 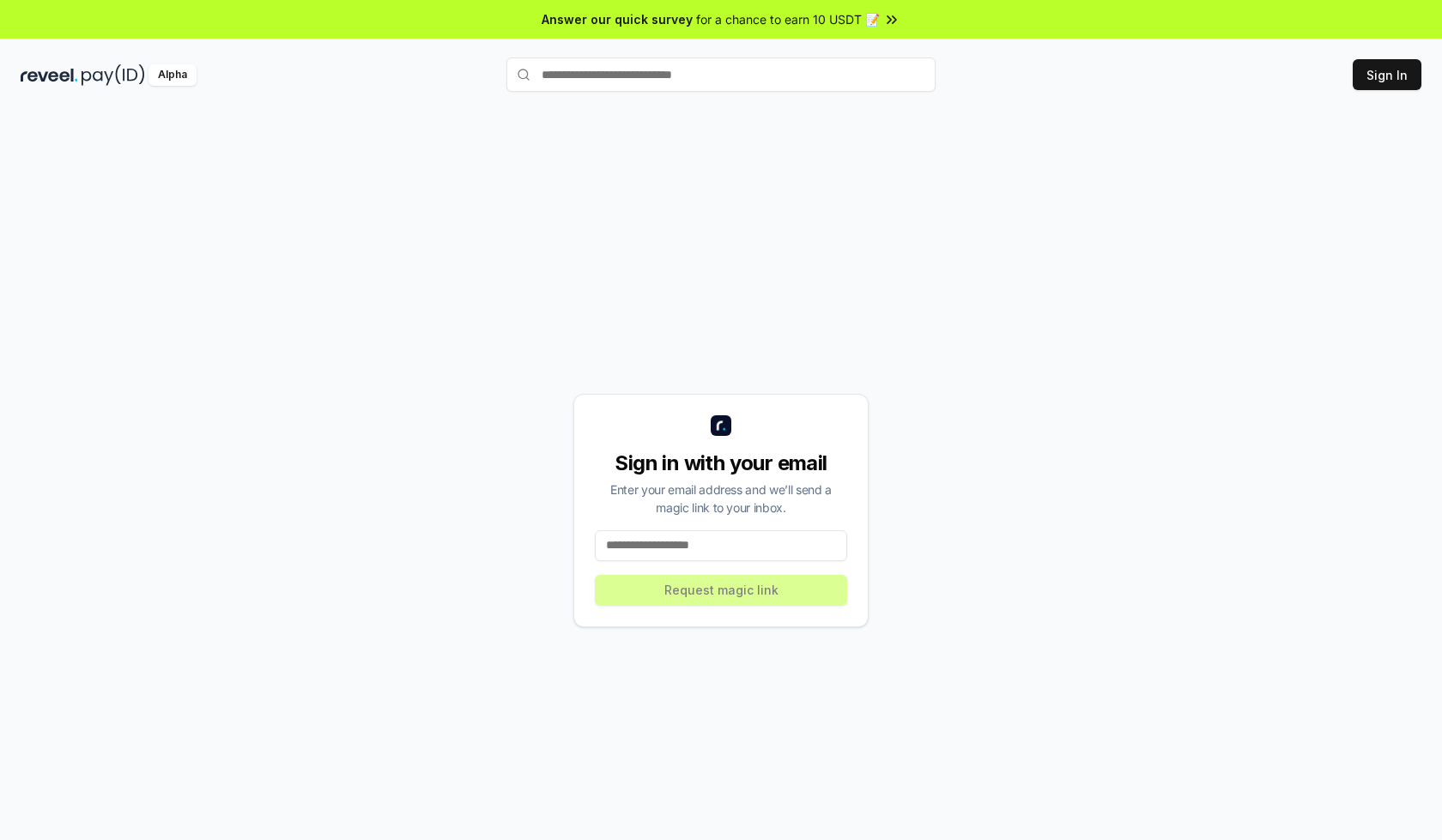 What do you see at coordinates (617, 19) in the screenshot?
I see `span: Answer our quick survey` at bounding box center [617, 19].